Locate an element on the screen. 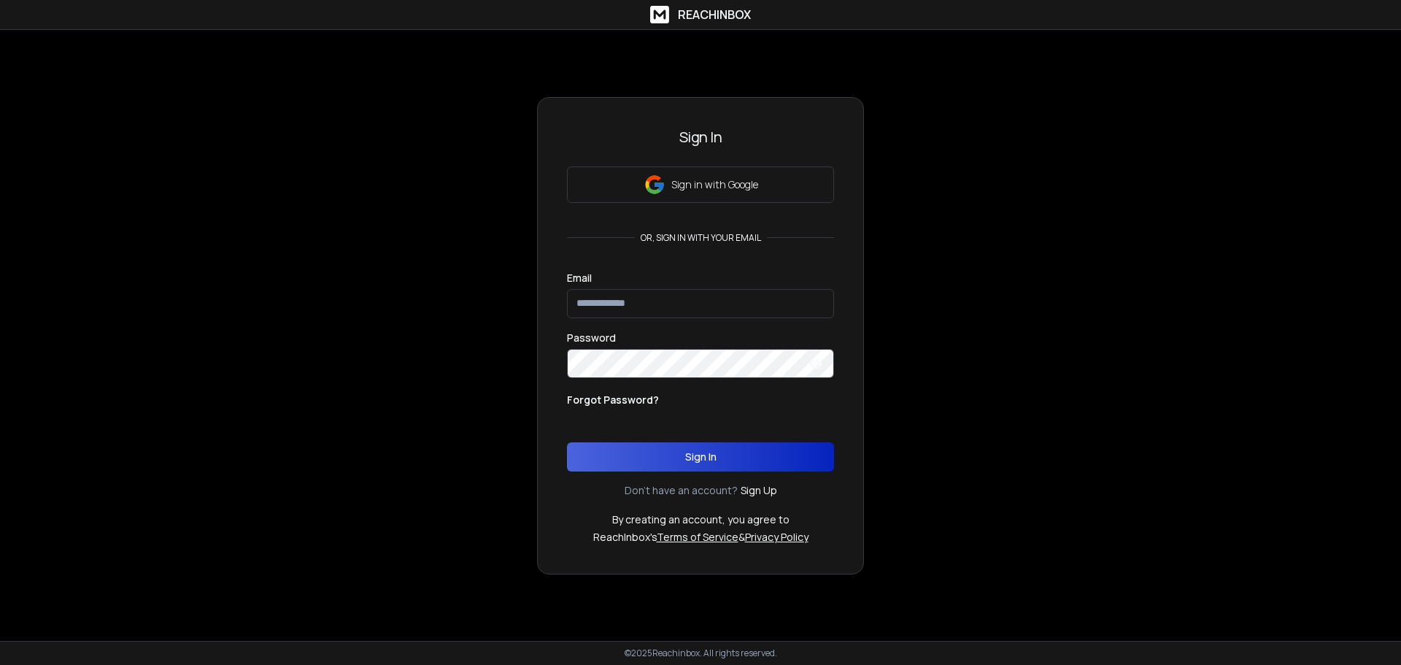 The width and height of the screenshot is (1401, 665). label: Email is located at coordinates (579, 278).